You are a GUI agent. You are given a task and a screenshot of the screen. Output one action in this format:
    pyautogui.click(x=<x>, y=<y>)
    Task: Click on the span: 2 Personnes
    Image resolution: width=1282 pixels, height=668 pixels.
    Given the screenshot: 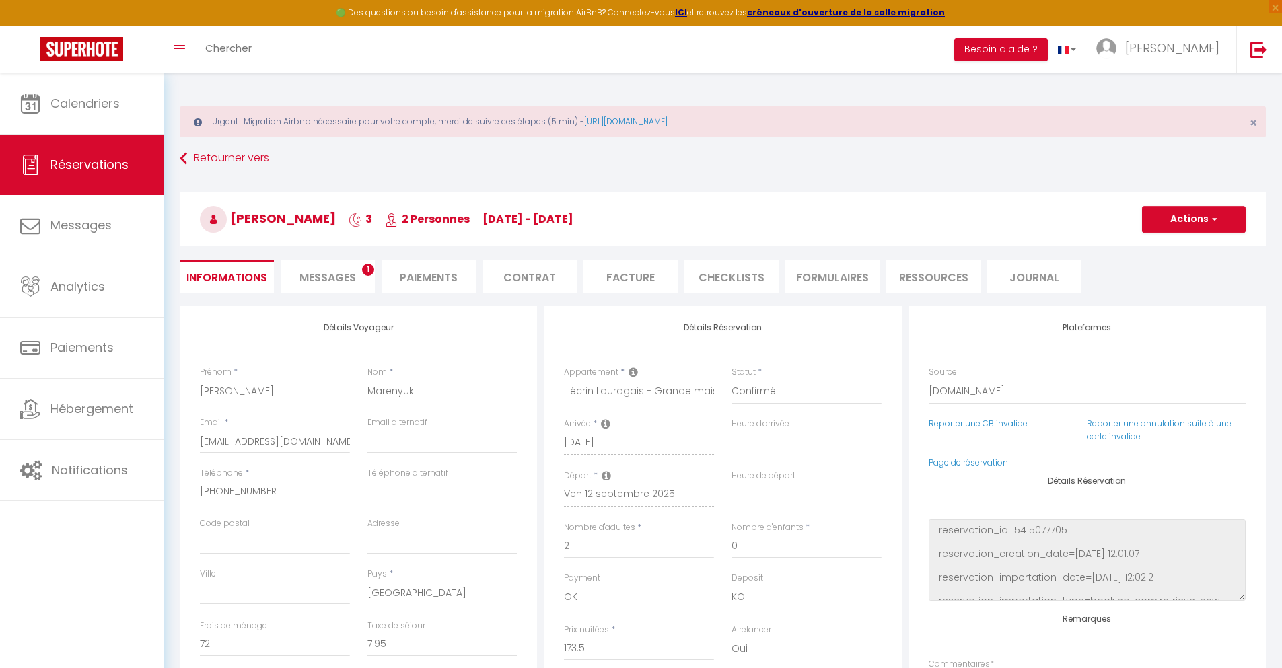 What is the action you would take?
    pyautogui.click(x=427, y=219)
    